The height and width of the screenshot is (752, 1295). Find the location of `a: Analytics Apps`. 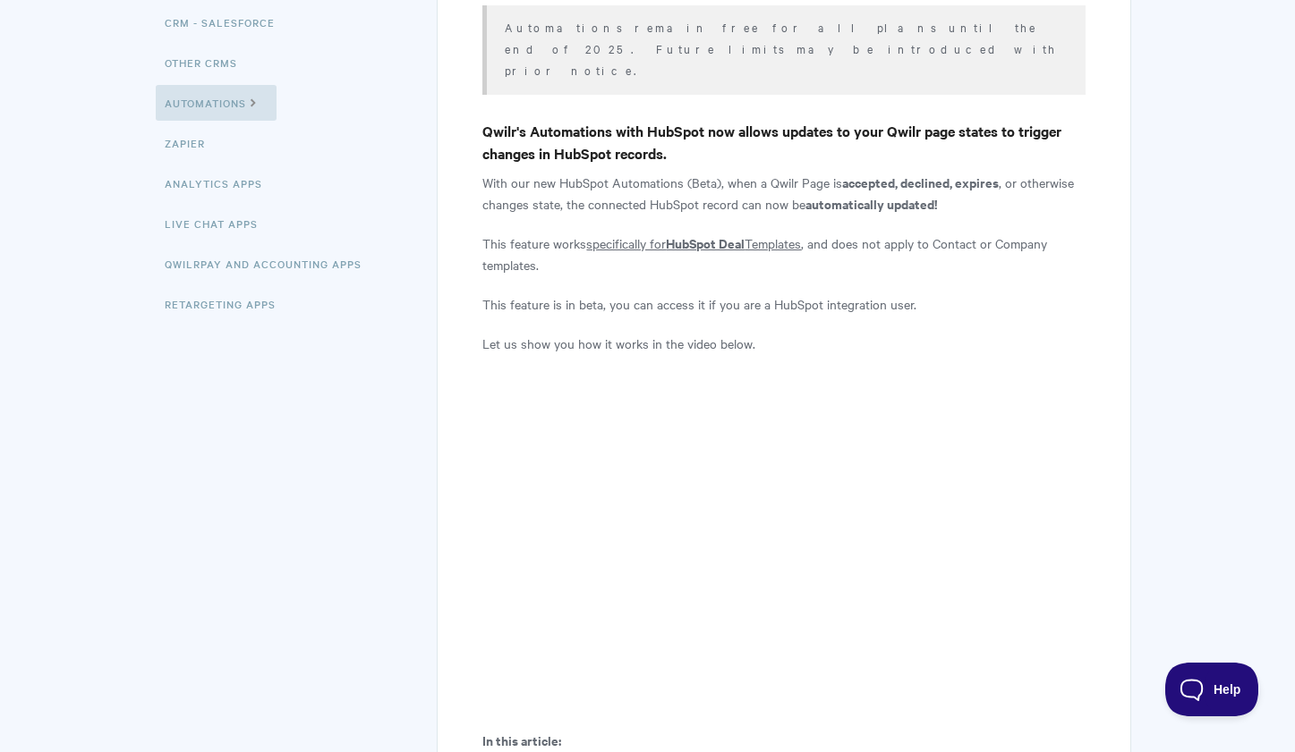

a: Analytics Apps is located at coordinates (220, 183).